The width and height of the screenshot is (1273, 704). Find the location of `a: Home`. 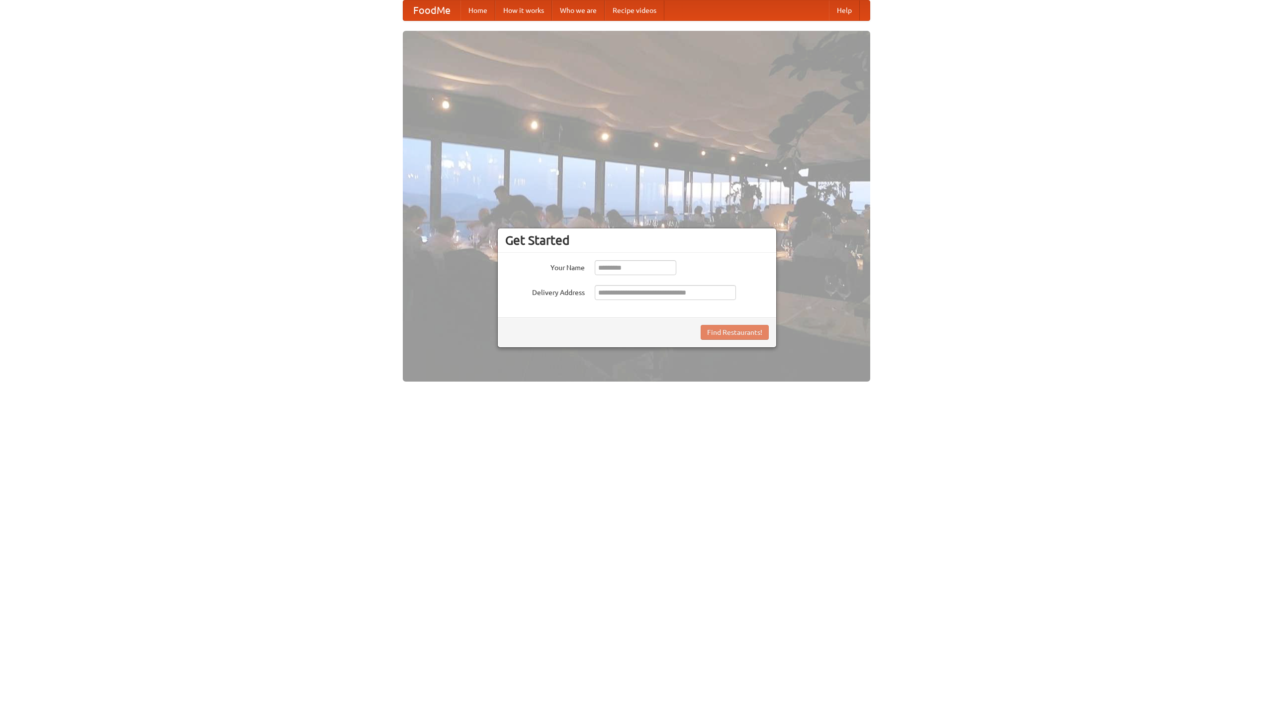

a: Home is located at coordinates (478, 10).